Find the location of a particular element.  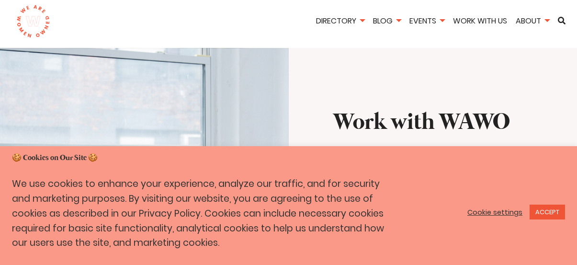

a: Work With Us is located at coordinates (480, 21).